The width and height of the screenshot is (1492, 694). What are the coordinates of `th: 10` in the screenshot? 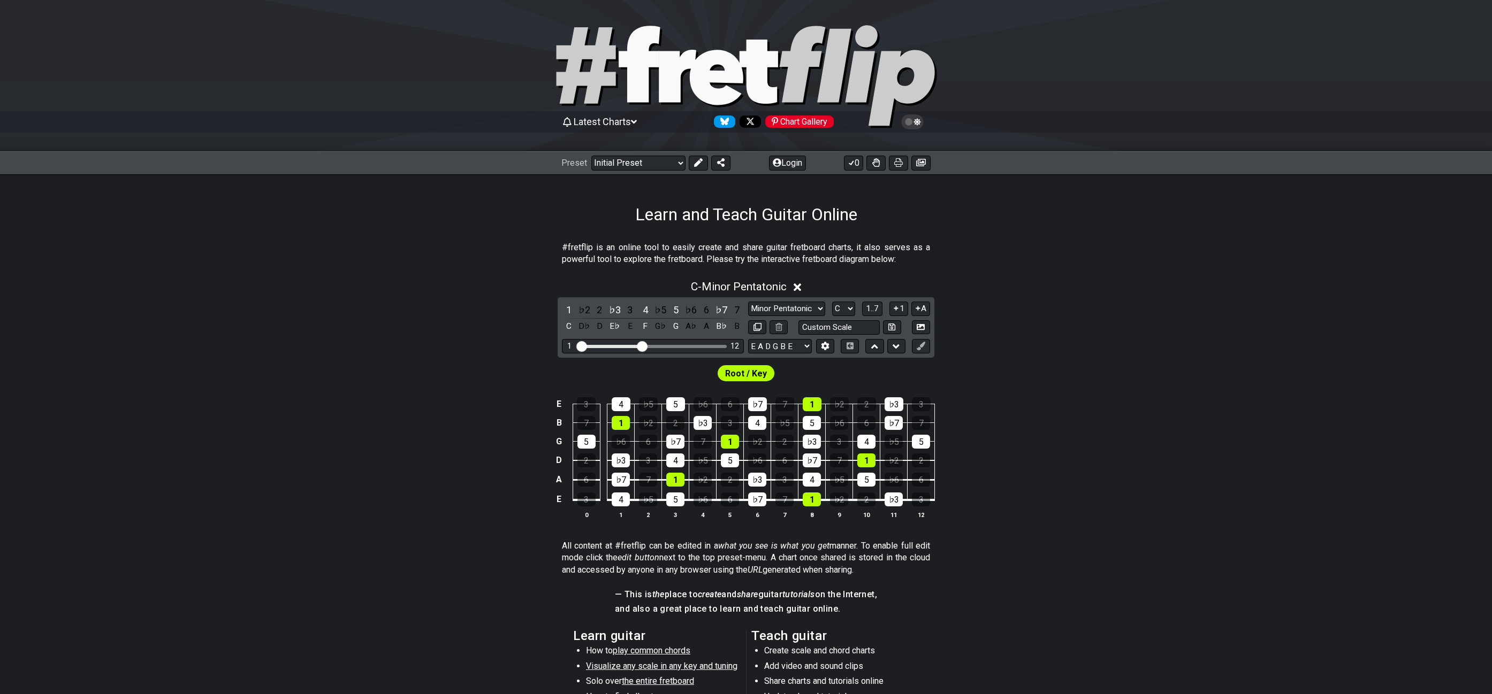 It's located at (866, 515).